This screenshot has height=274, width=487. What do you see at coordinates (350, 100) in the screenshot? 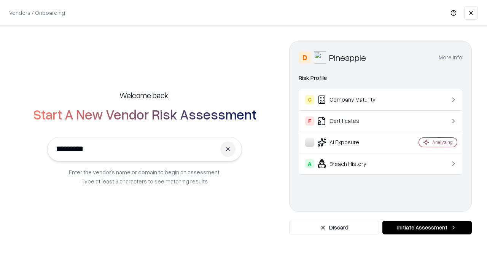
I see `div: Company Maturity` at bounding box center [350, 100].